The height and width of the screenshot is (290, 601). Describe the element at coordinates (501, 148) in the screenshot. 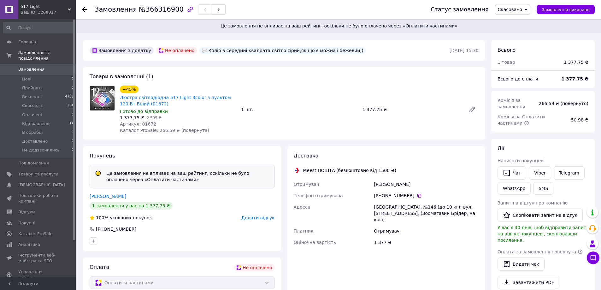

I see `span: Дії` at that location.